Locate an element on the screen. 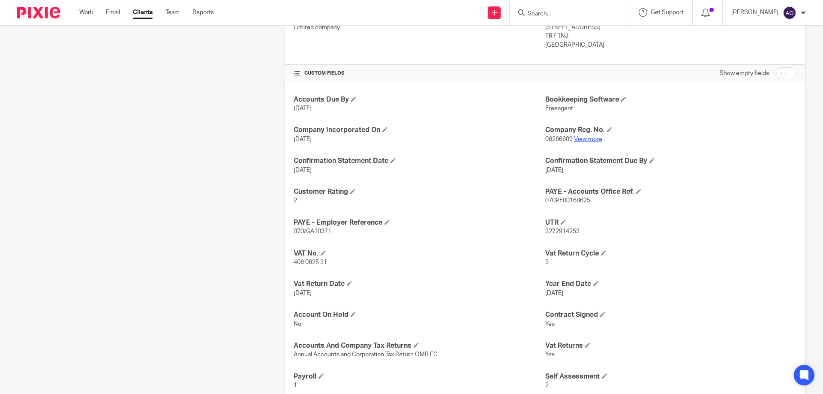 Image resolution: width=823 pixels, height=394 pixels. h4: VAT No. is located at coordinates (419, 253).